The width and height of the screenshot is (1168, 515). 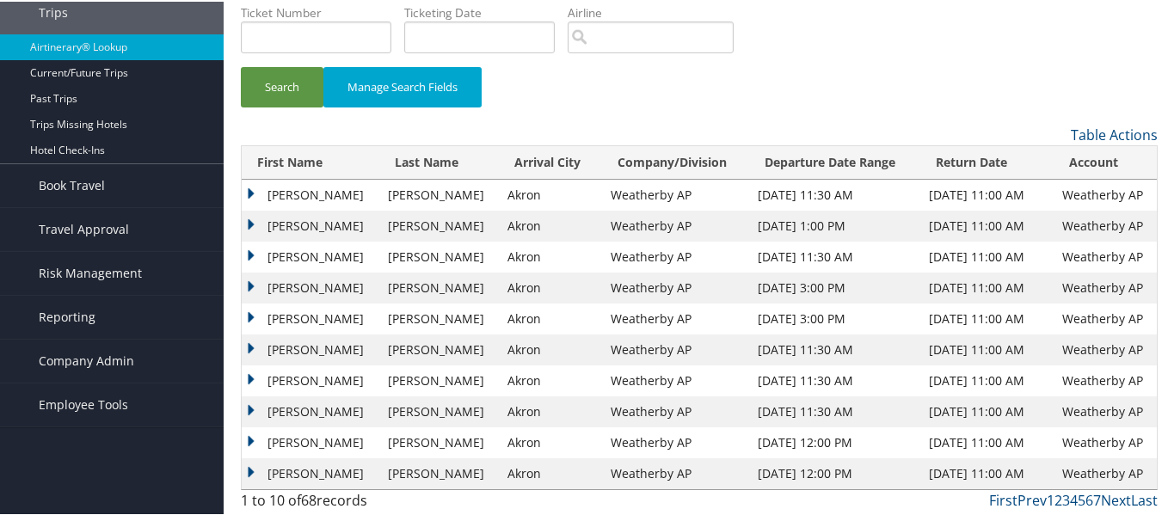 What do you see at coordinates (83, 403) in the screenshot?
I see `span: Employee Tools` at bounding box center [83, 403].